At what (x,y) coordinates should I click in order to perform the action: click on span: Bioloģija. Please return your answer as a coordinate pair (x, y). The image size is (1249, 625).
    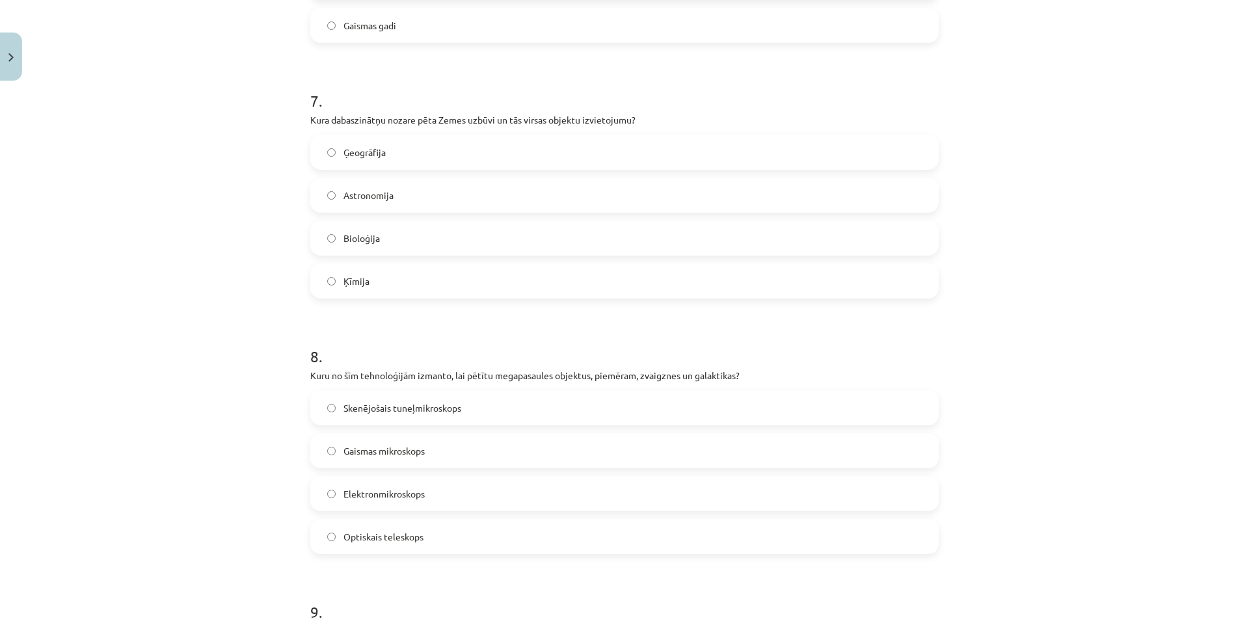
    Looking at the image, I should click on (362, 238).